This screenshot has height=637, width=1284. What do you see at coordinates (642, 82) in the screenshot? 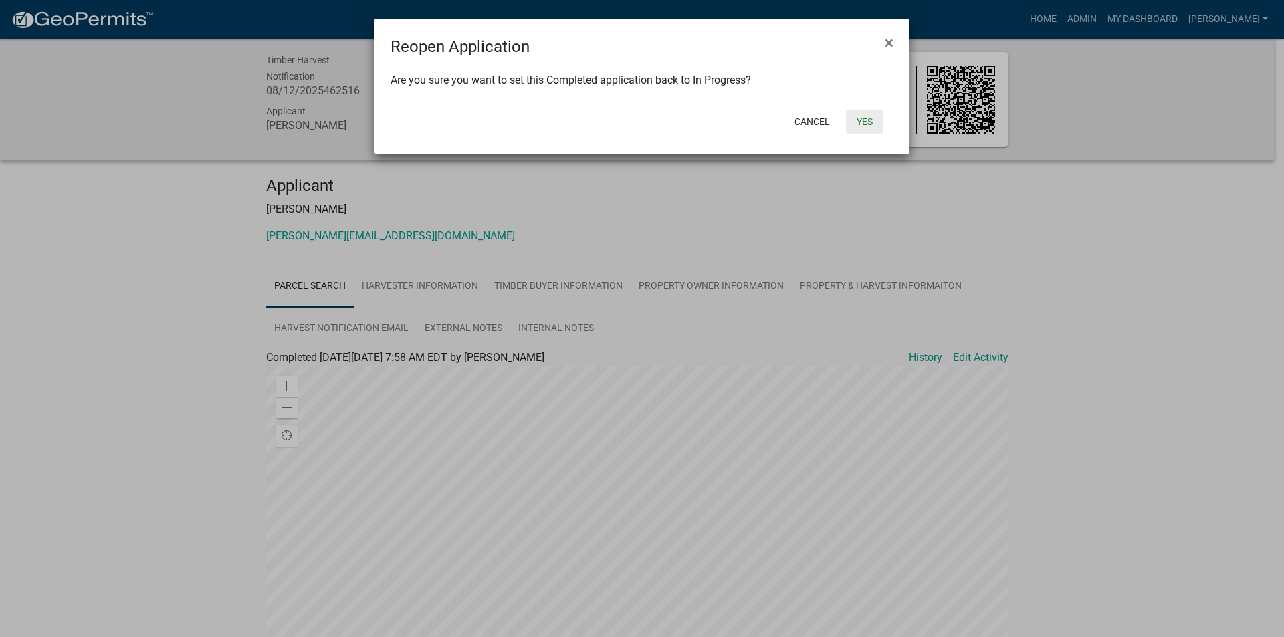
I see `div: Are you sure you want to set this Completed application back to In Progress?` at bounding box center [642, 82].